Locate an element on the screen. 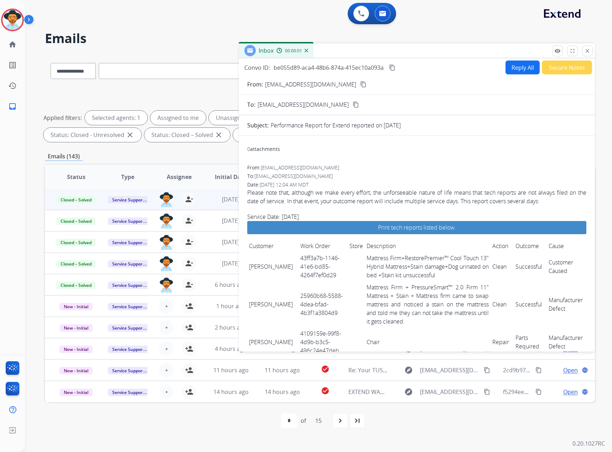  mat-icon: fullscreen is located at coordinates (572, 51).